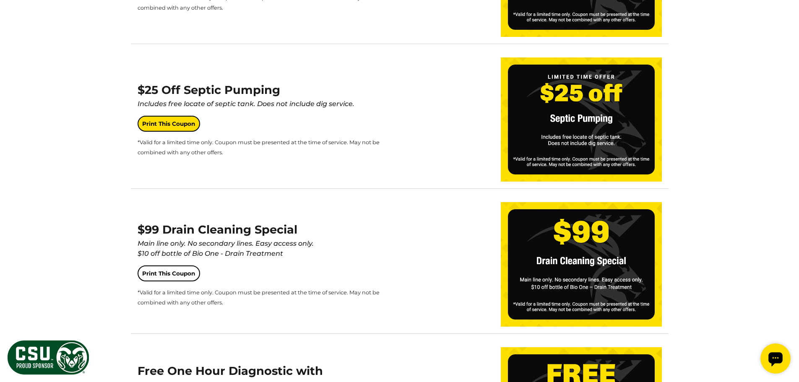 The image size is (799, 382). I want to click on div: Includes free locate of septic tank. Does not include dig service., so click(261, 104).